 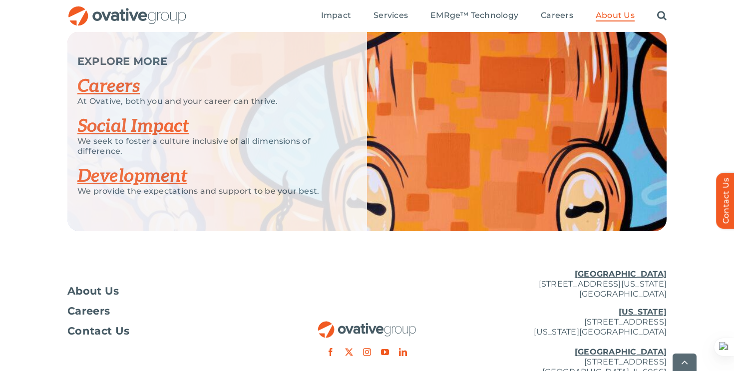 I want to click on a: EMRge™ Technology, so click(x=474, y=16).